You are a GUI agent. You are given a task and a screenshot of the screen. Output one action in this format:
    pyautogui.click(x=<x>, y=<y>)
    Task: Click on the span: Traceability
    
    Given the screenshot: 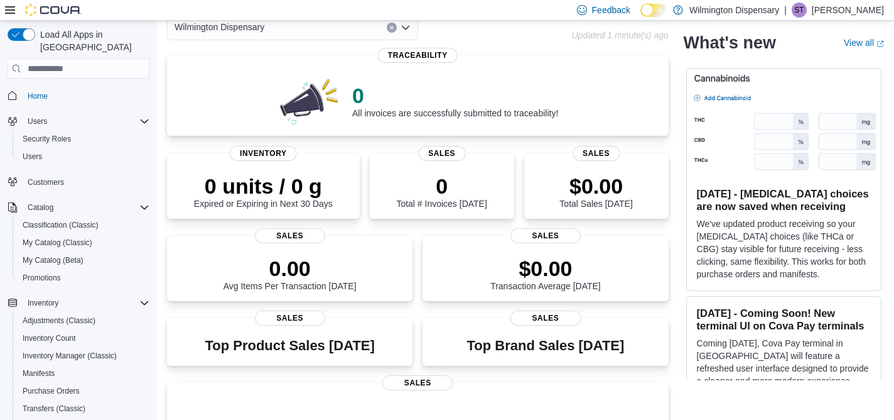 What is the action you would take?
    pyautogui.click(x=418, y=55)
    